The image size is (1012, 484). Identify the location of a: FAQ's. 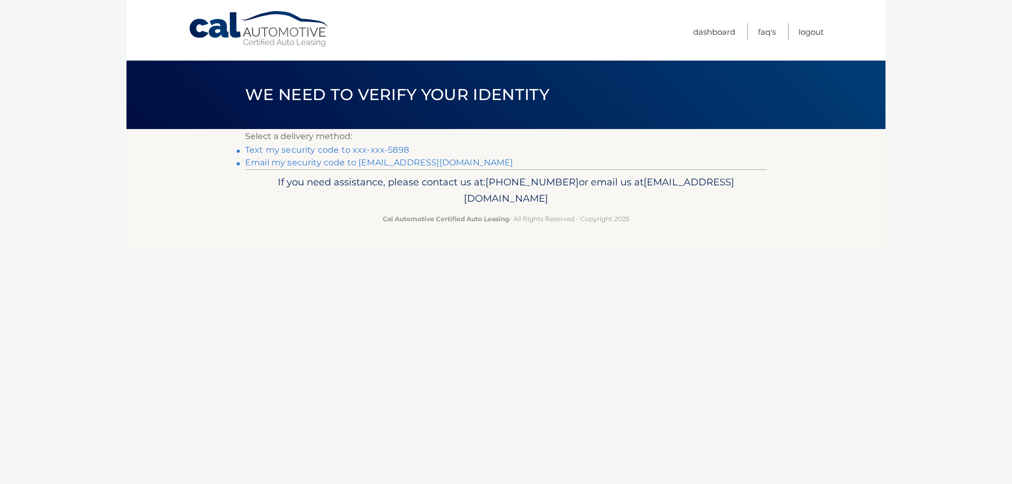
(767, 32).